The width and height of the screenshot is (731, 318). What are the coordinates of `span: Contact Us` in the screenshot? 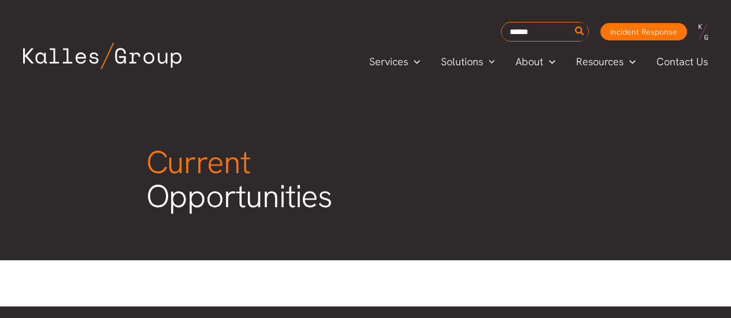 It's located at (682, 62).